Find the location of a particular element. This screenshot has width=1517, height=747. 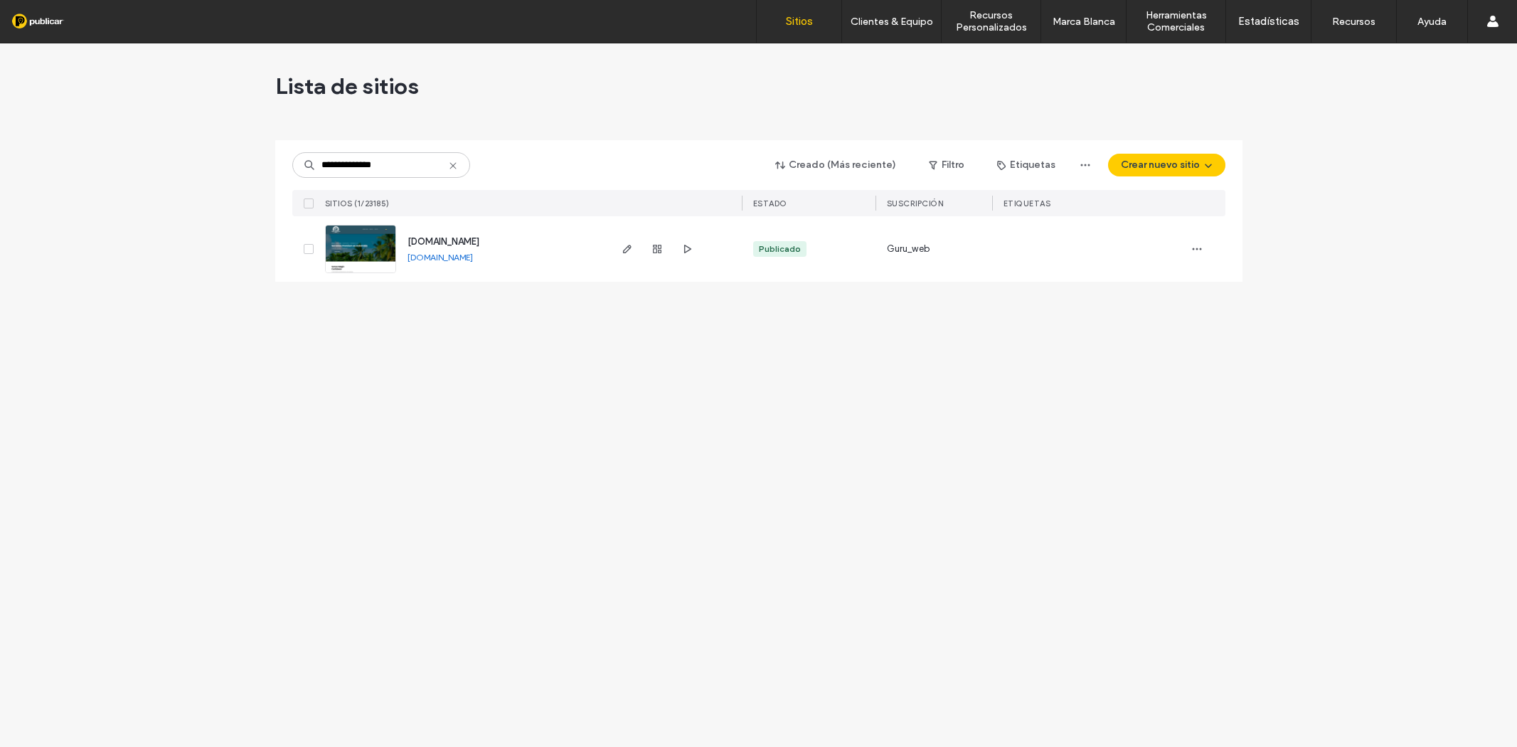

button: Crear nuevo sitio is located at coordinates (1167, 165).